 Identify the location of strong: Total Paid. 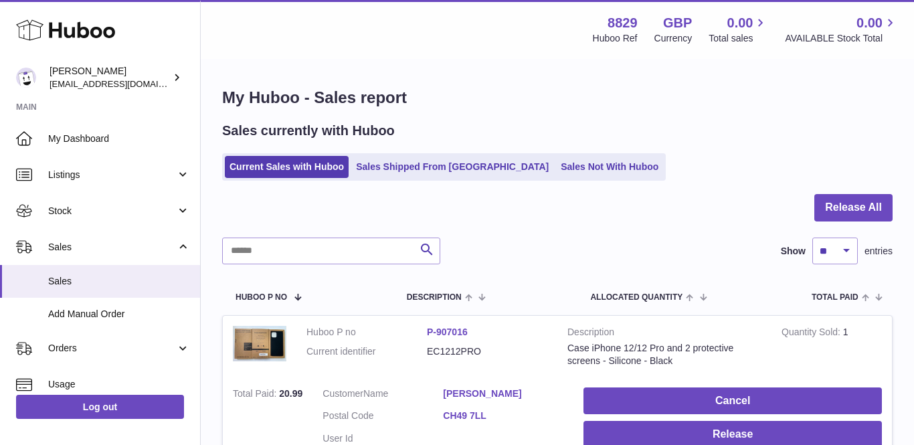
(256, 395).